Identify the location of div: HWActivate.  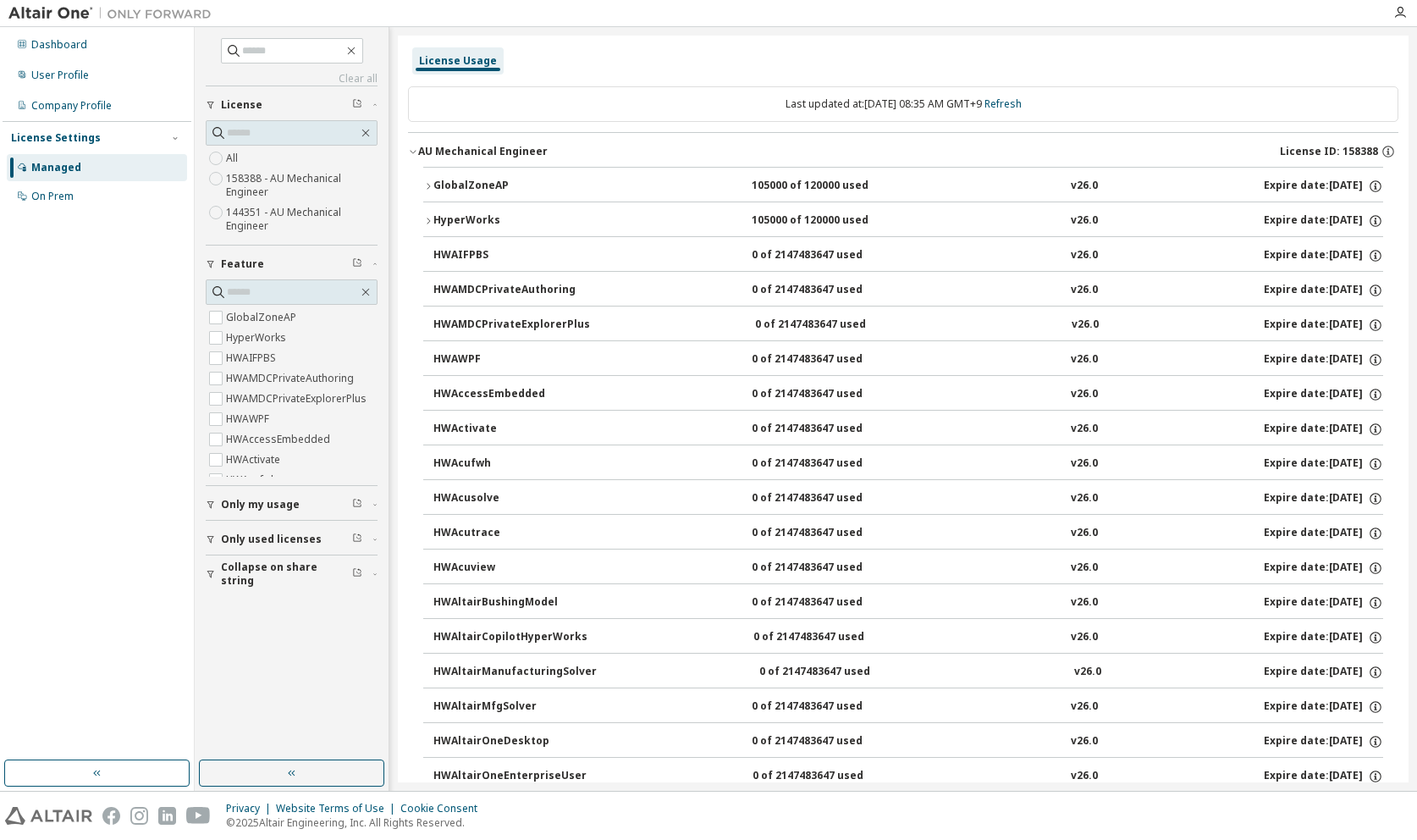
(509, 430).